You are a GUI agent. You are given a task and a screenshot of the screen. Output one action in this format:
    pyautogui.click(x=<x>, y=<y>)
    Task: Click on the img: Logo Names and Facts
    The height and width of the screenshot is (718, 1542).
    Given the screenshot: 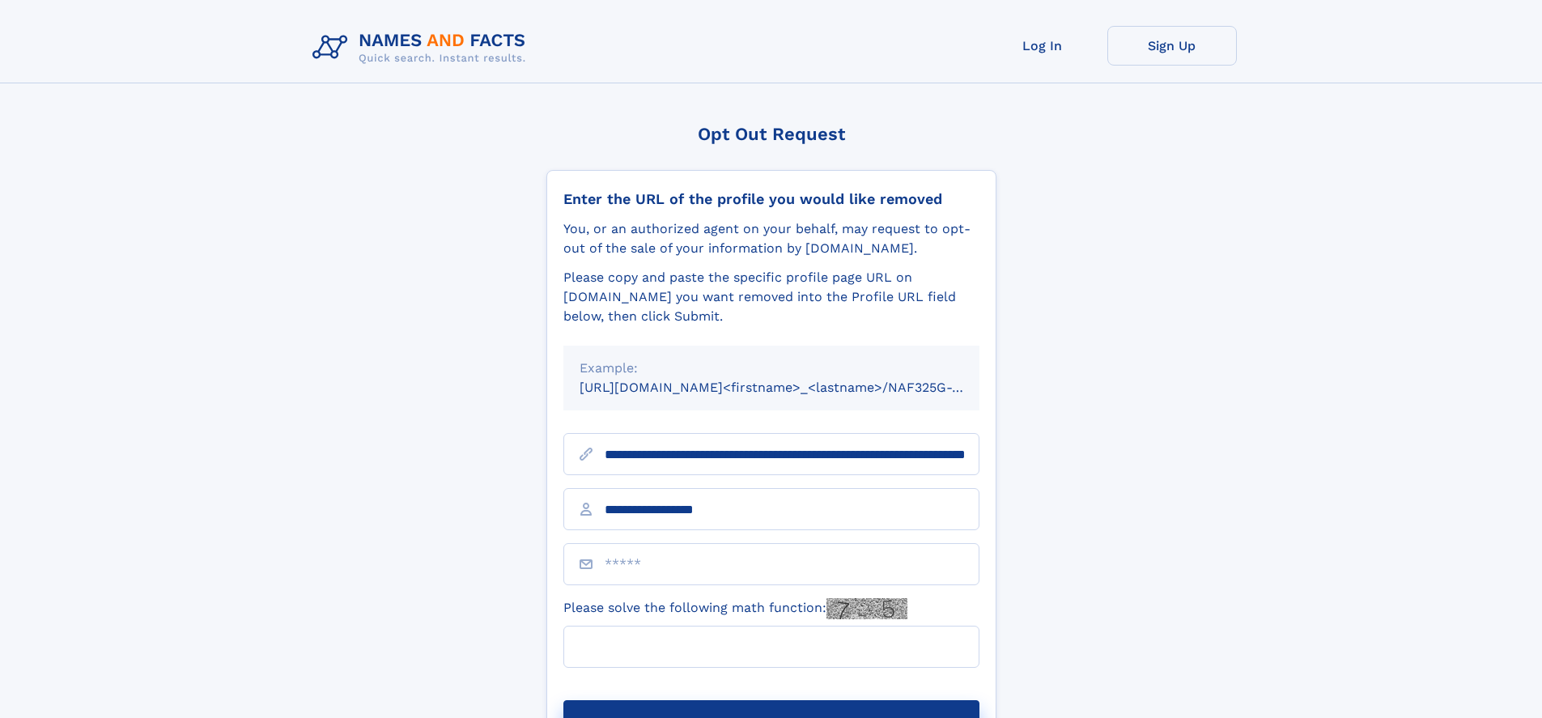 What is the action you would take?
    pyautogui.click(x=423, y=48)
    